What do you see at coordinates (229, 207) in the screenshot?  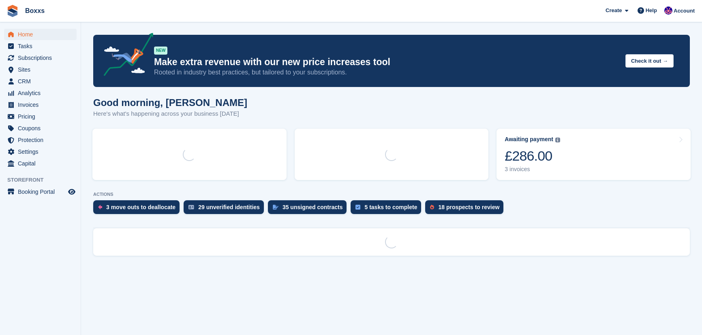 I see `div: 29 unverified identities` at bounding box center [229, 207].